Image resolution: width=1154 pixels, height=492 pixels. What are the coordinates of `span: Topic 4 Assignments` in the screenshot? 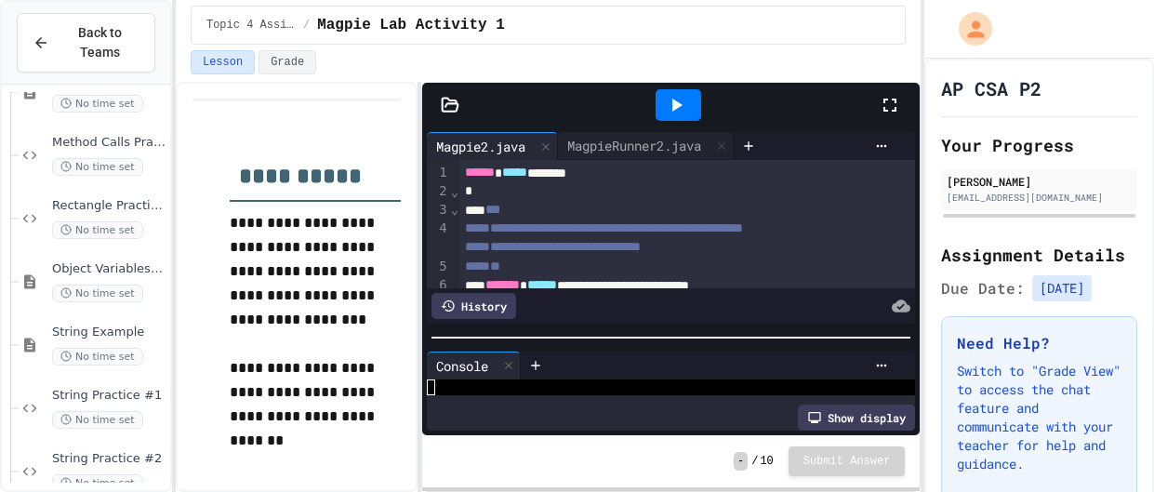 It's located at (251, 25).